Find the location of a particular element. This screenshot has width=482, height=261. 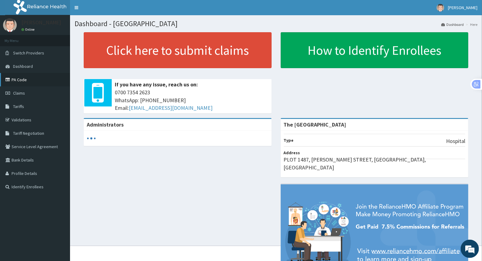

li: Here is located at coordinates (471, 24).